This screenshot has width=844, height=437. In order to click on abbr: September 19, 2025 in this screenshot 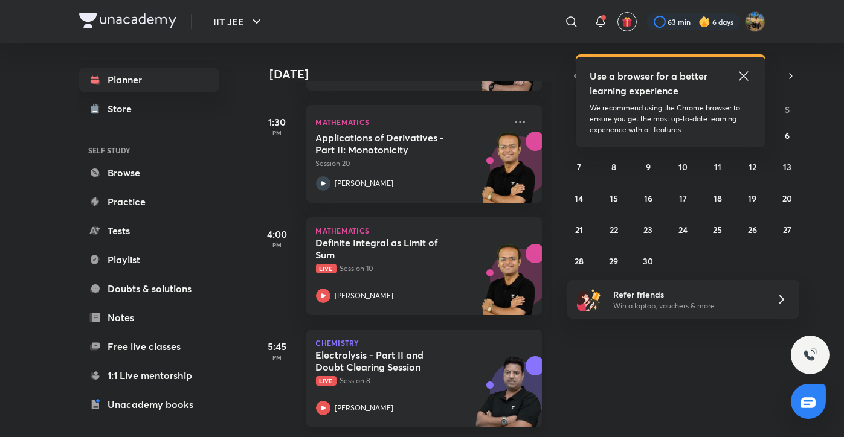, I will do `click(752, 198)`.